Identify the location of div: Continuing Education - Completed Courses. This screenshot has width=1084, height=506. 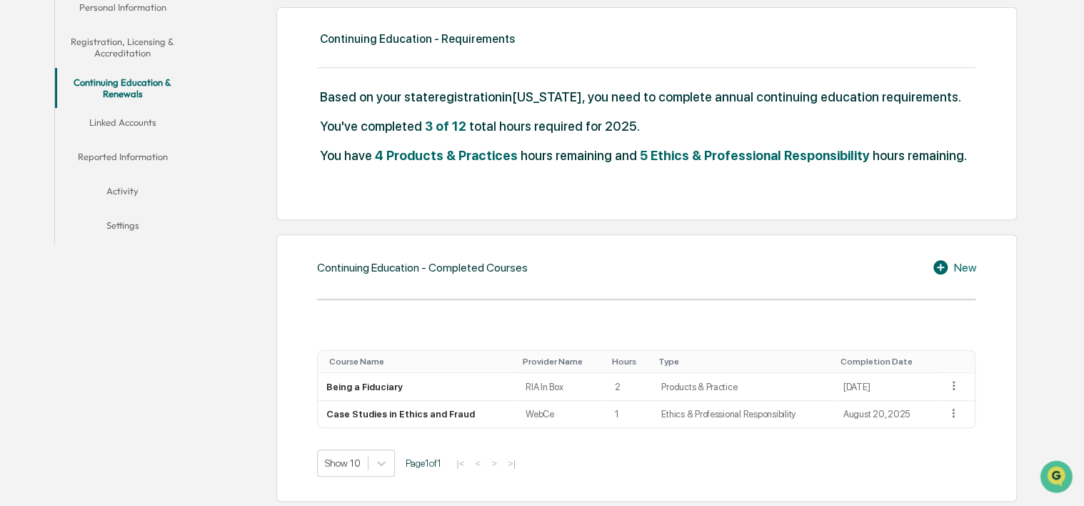
(422, 267).